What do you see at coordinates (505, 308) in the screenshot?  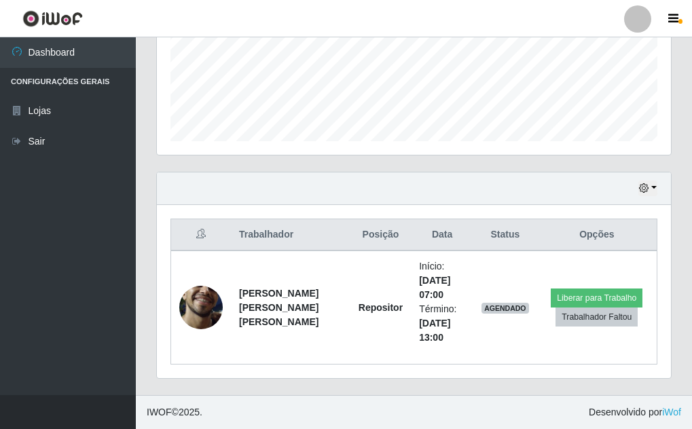 I see `span: AGENDADO` at bounding box center [505, 308].